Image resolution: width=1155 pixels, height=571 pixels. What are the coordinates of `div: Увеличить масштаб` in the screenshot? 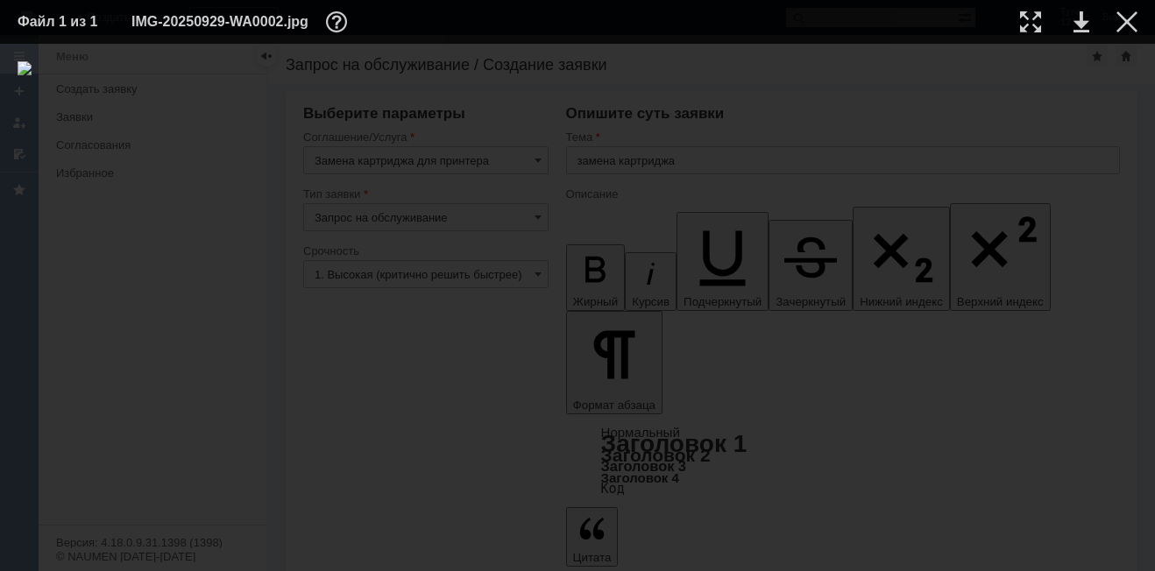 It's located at (1031, 22).